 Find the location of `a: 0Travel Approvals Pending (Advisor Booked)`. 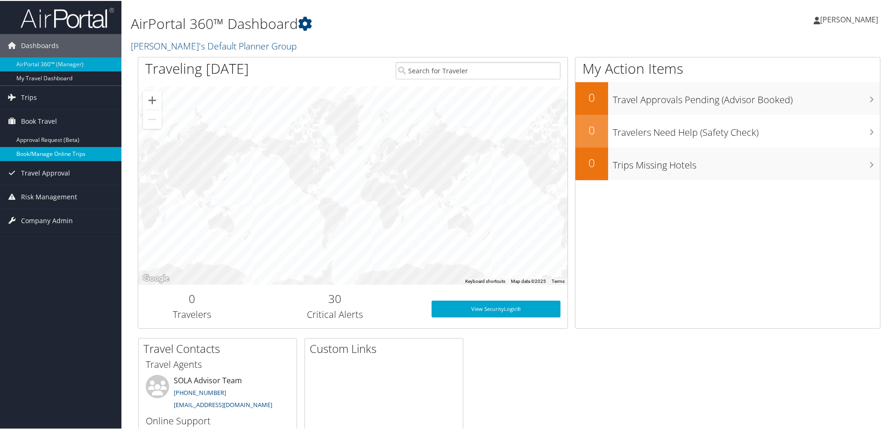

a: 0Travel Approvals Pending (Advisor Booked) is located at coordinates (728, 98).